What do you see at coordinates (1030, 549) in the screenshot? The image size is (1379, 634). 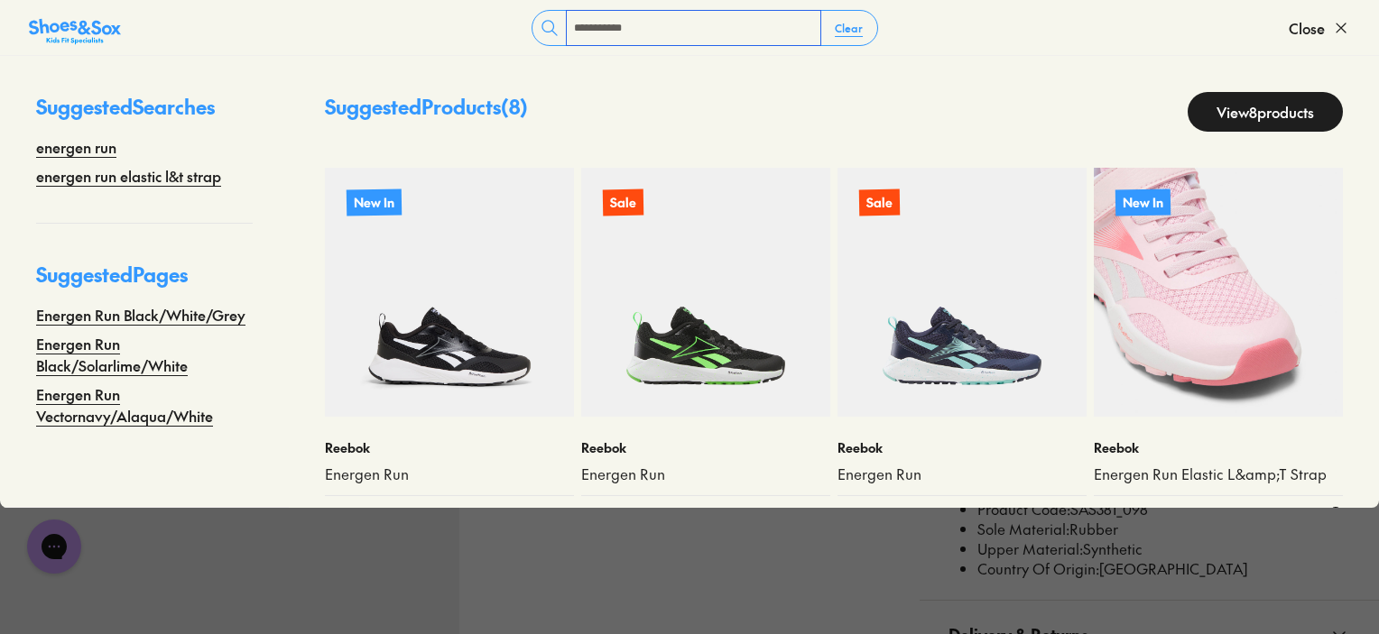 I see `span: Upper Material:` at bounding box center [1030, 549].